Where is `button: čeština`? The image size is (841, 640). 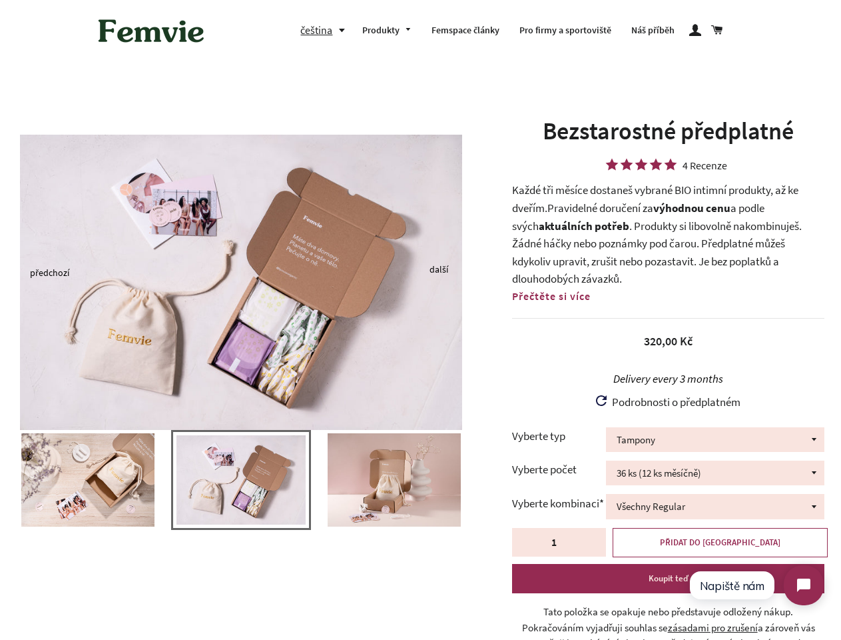 button: čeština is located at coordinates (326, 30).